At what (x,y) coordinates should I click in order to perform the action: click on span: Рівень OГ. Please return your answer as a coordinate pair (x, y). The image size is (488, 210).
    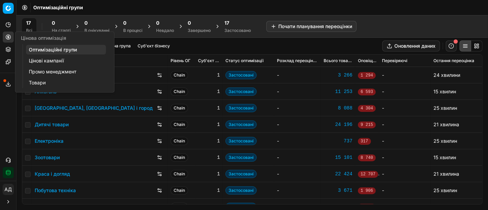
    Looking at the image, I should click on (181, 61).